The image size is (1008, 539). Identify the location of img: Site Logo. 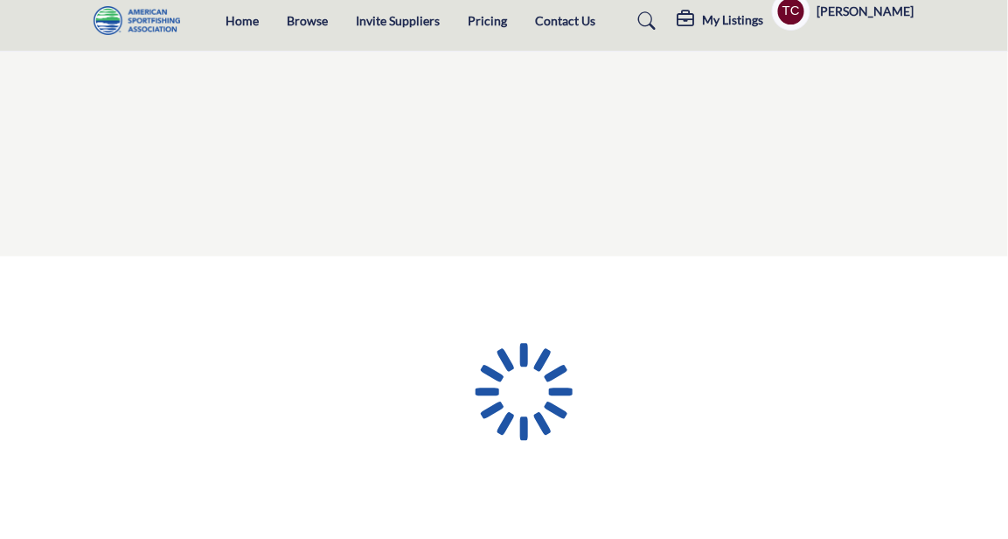
(141, 20).